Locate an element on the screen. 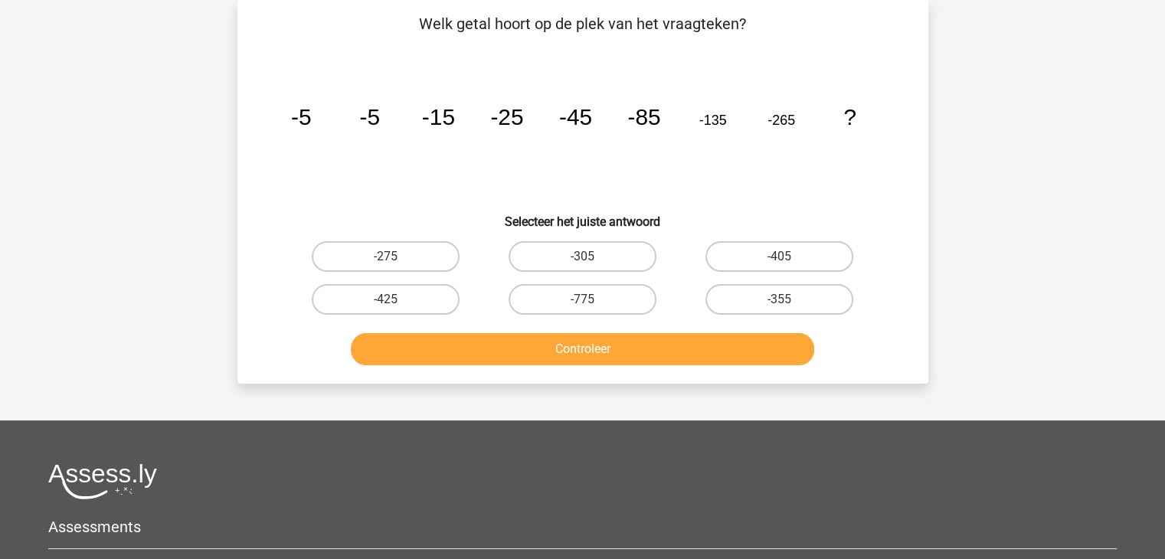  h6: Selecteer het juiste antwoord is located at coordinates (583, 215).